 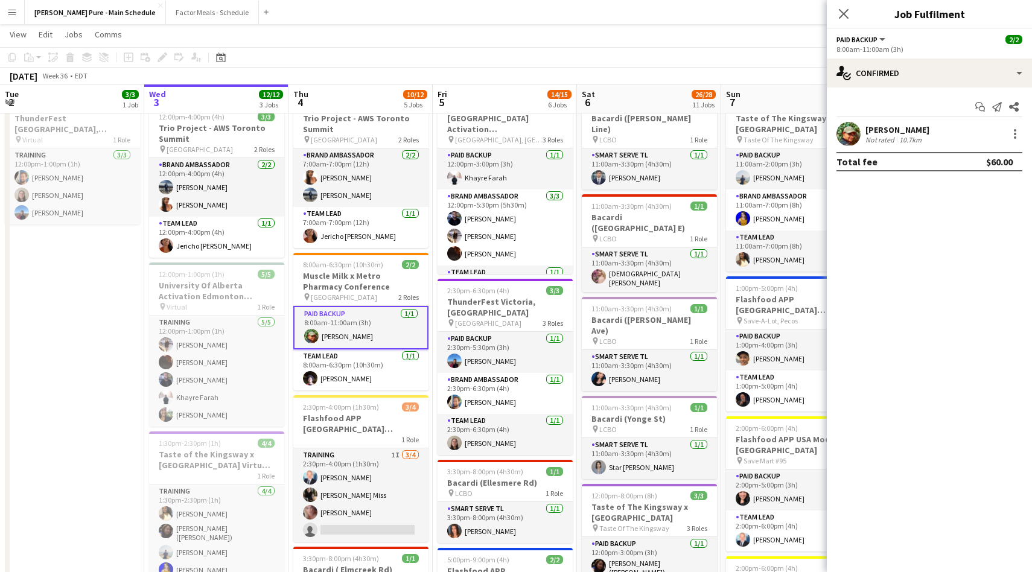 What do you see at coordinates (441, 102) in the screenshot?
I see `span: 5` at bounding box center [441, 102].